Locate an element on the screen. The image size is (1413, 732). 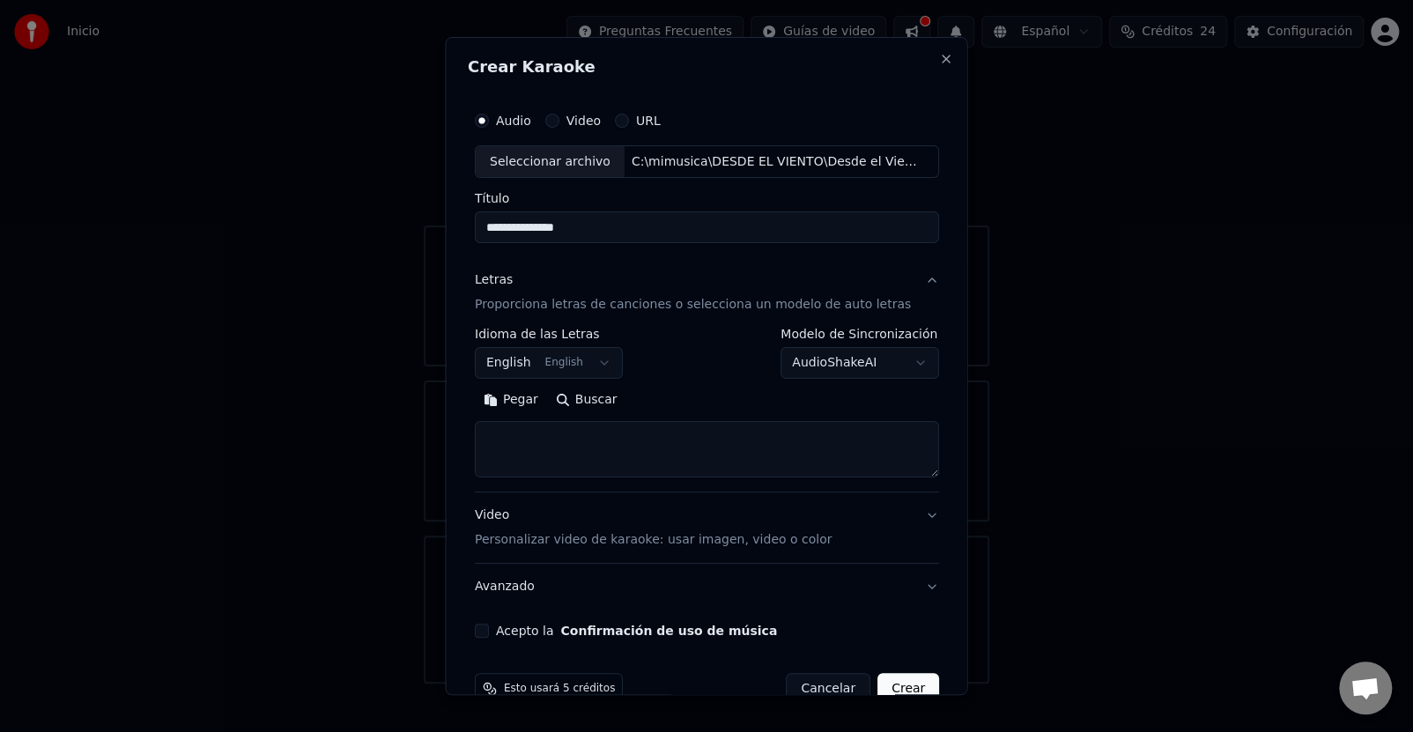
h2: Crear Karaoke is located at coordinates (706, 67).